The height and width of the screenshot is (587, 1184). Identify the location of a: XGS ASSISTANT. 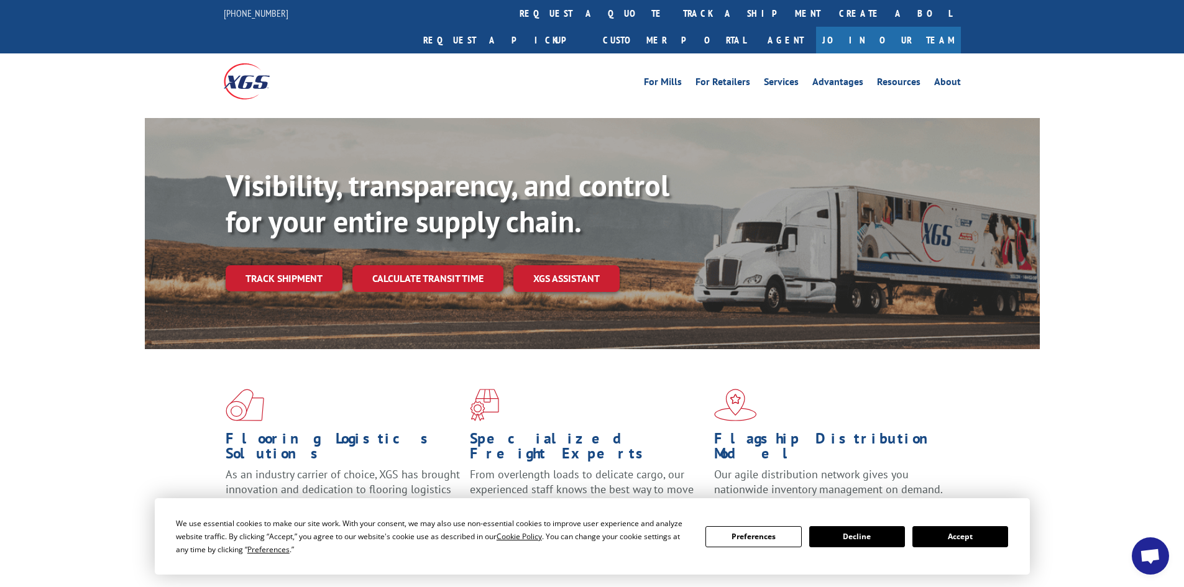
(566, 278).